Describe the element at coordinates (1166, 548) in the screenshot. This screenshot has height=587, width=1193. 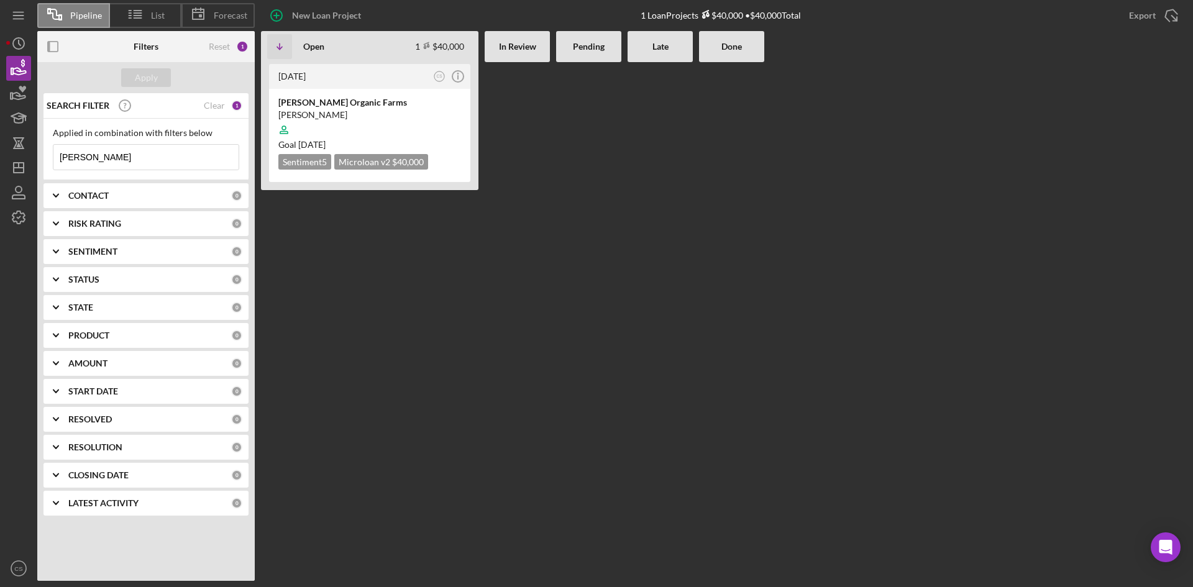
I see `div: Open Intercom Messenger` at that location.